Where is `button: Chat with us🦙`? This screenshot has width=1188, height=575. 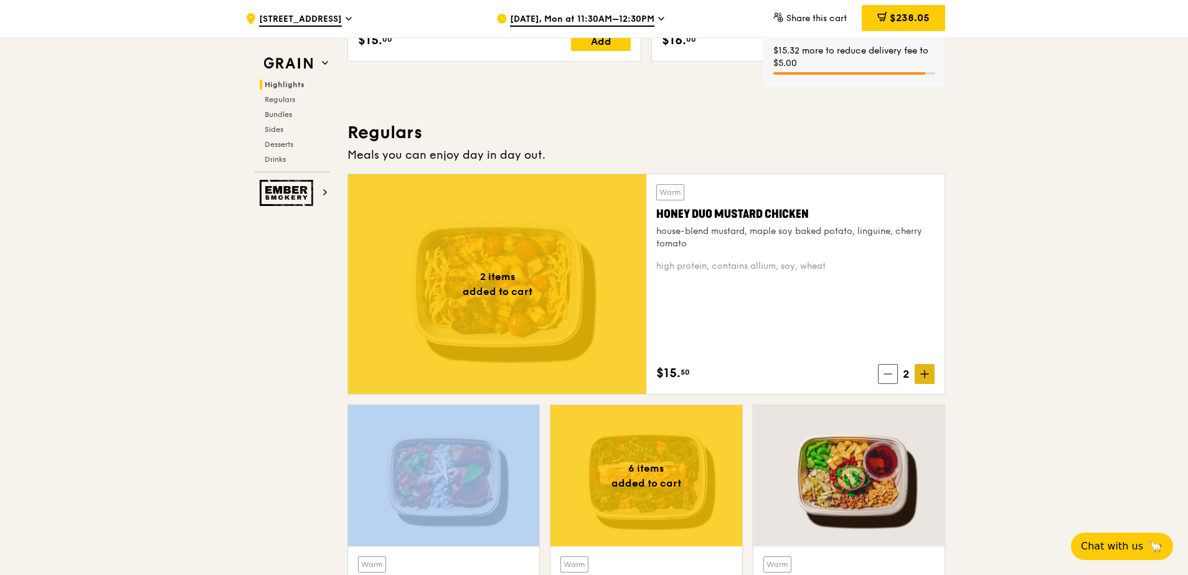 button: Chat with us🦙 is located at coordinates (1122, 547).